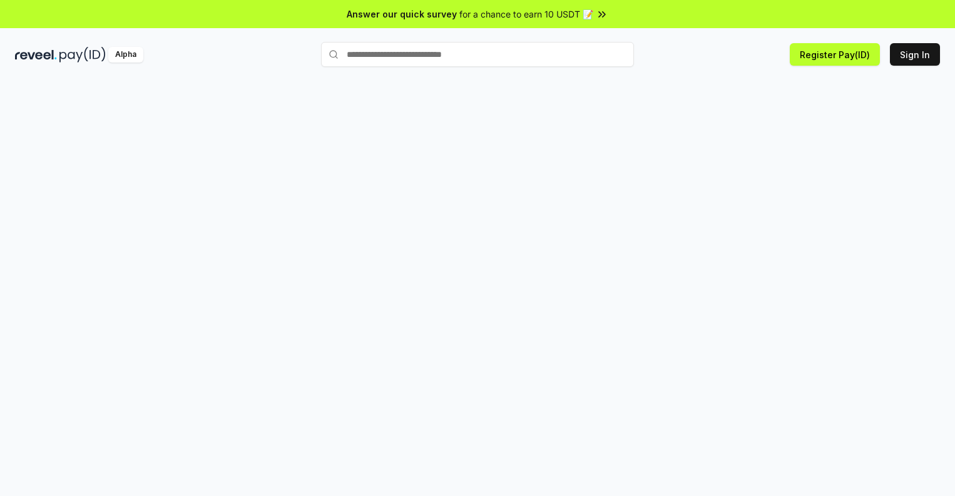  Describe the element at coordinates (526, 14) in the screenshot. I see `span: for a chance to earn 10 USDT 📝` at that location.